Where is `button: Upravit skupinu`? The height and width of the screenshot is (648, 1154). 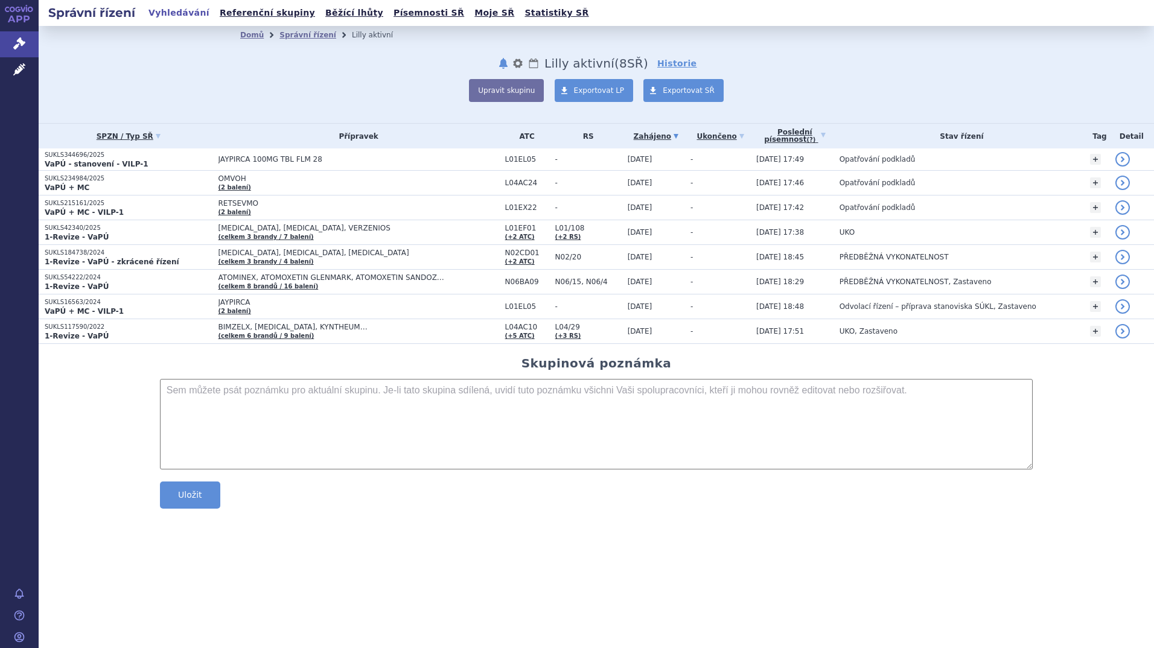 button: Upravit skupinu is located at coordinates (507, 91).